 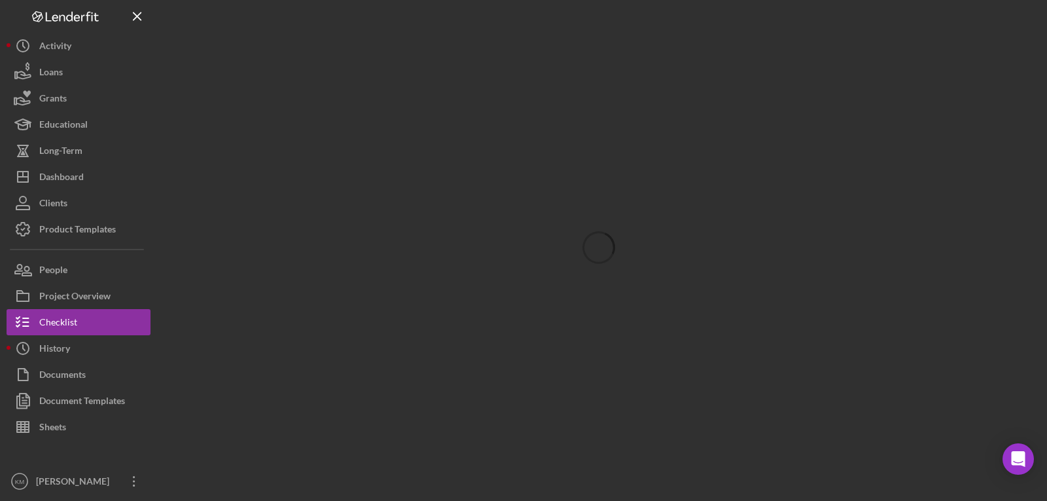 What do you see at coordinates (54, 350) in the screenshot?
I see `div: History` at bounding box center [54, 350].